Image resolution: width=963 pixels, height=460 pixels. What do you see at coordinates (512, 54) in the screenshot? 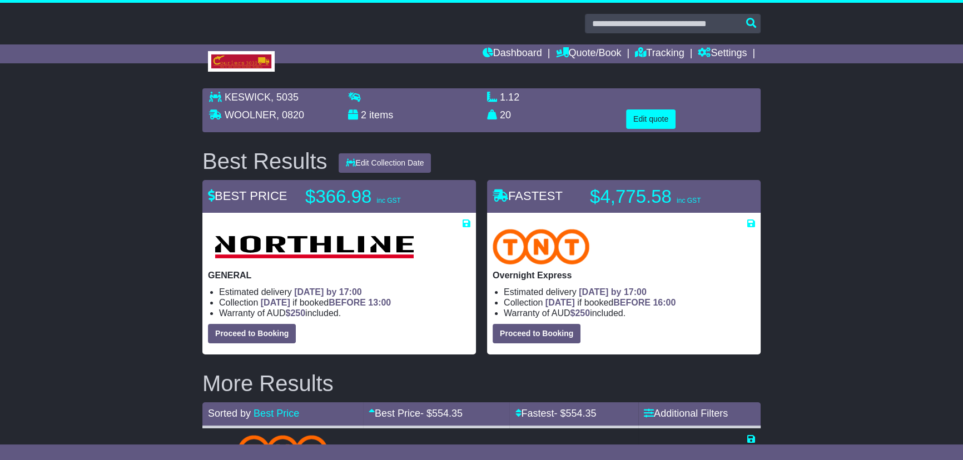
I see `a: Dashboard` at bounding box center [512, 54].